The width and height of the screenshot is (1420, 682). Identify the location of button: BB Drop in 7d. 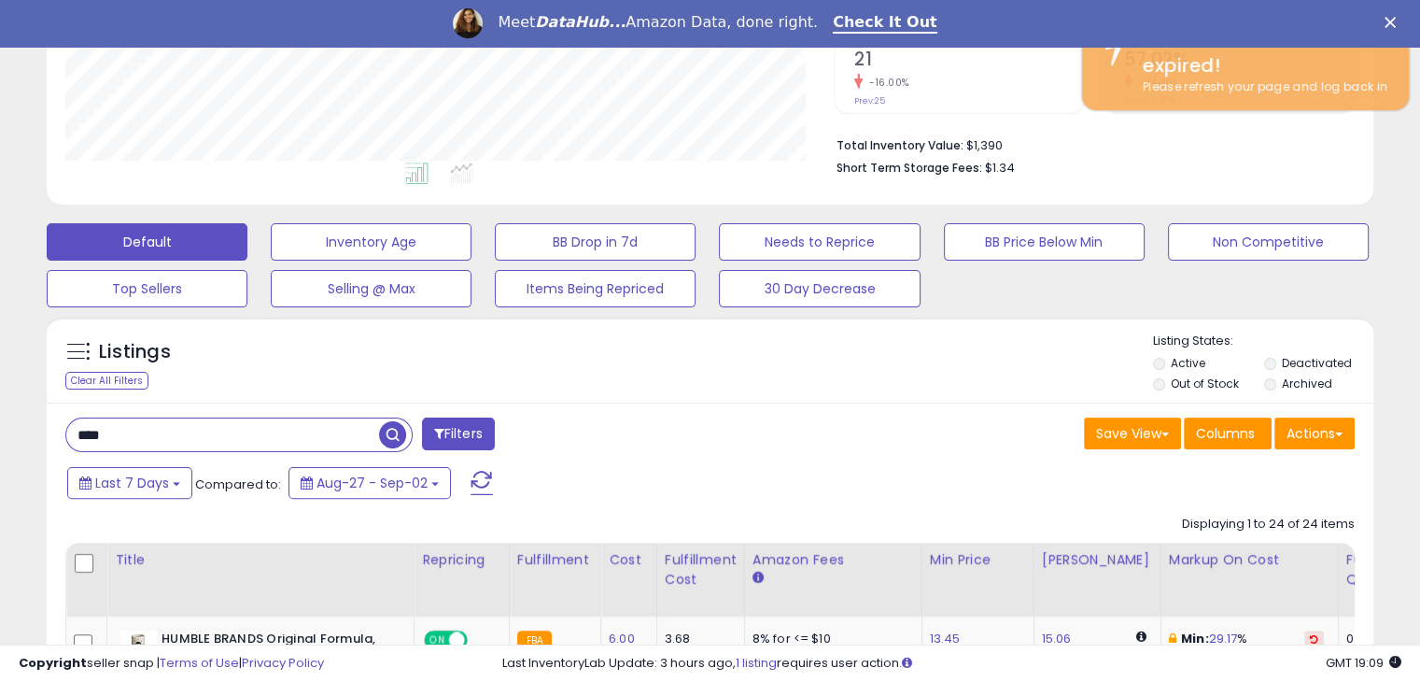
(595, 242).